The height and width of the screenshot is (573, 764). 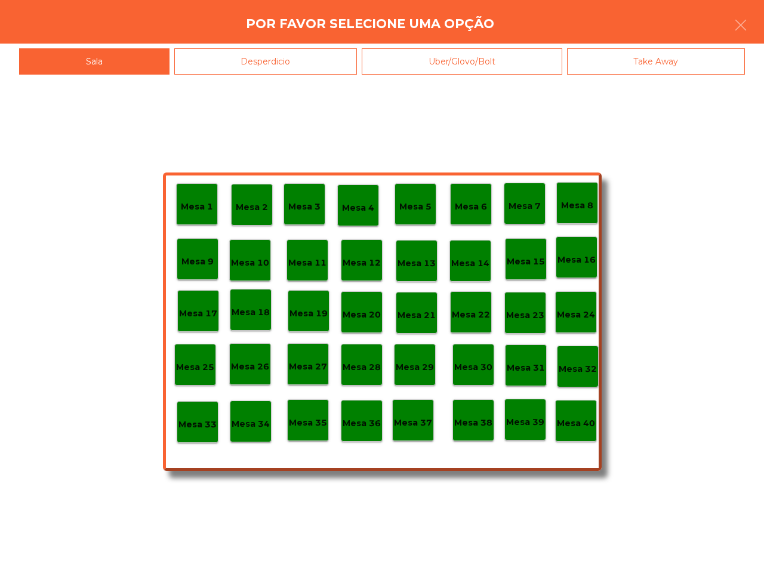 I want to click on p: Mesa 33, so click(x=198, y=425).